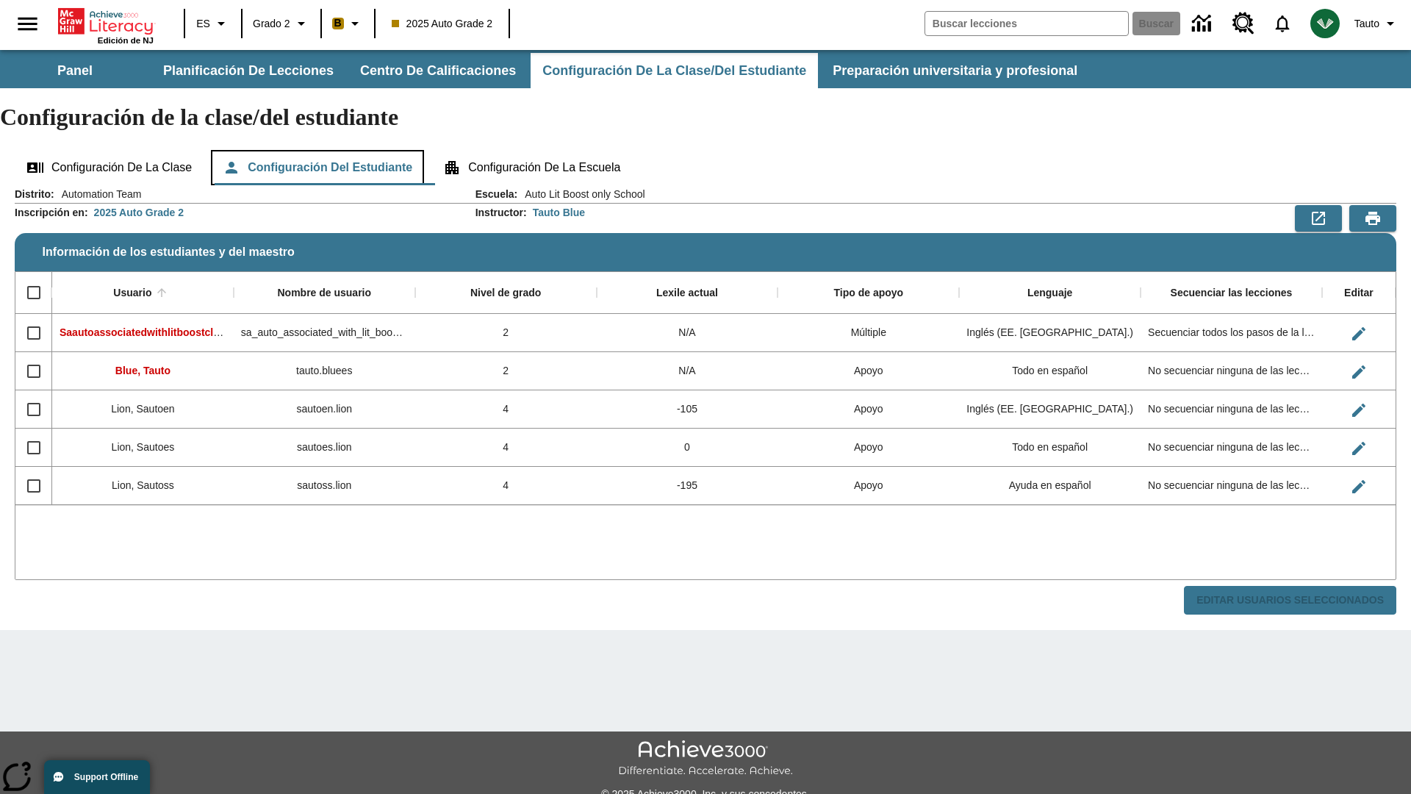 Image resolution: width=1411 pixels, height=794 pixels. What do you see at coordinates (139, 212) in the screenshot?
I see `div: 2025 Auto Grade 2` at bounding box center [139, 212].